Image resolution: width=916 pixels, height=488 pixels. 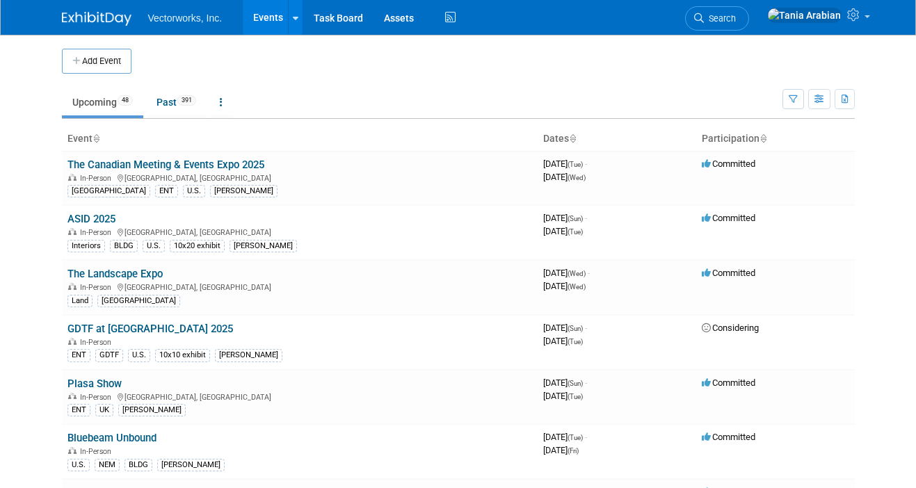 What do you see at coordinates (186, 100) in the screenshot?
I see `span: 391` at bounding box center [186, 100].